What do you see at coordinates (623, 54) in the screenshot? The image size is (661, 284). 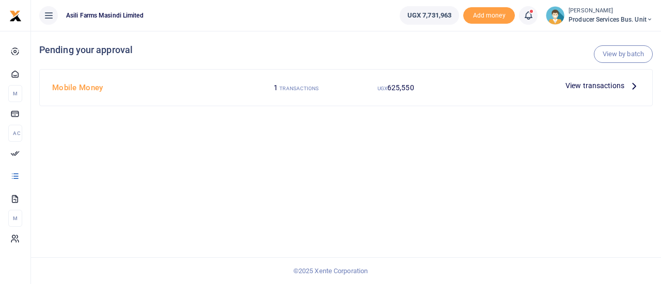 I see `a: View by batch` at bounding box center [623, 54].